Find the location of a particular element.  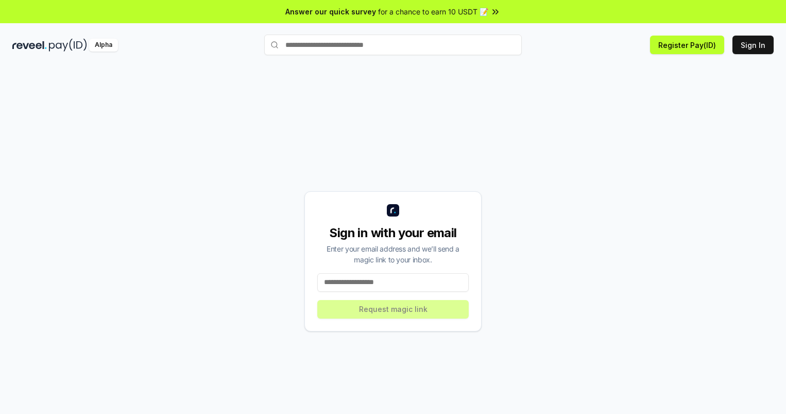

img: pay_id is located at coordinates (68, 45).